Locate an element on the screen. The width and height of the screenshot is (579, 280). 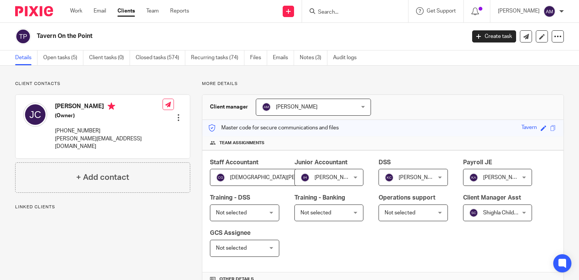
p: Linked clients is located at coordinates (103, 207).